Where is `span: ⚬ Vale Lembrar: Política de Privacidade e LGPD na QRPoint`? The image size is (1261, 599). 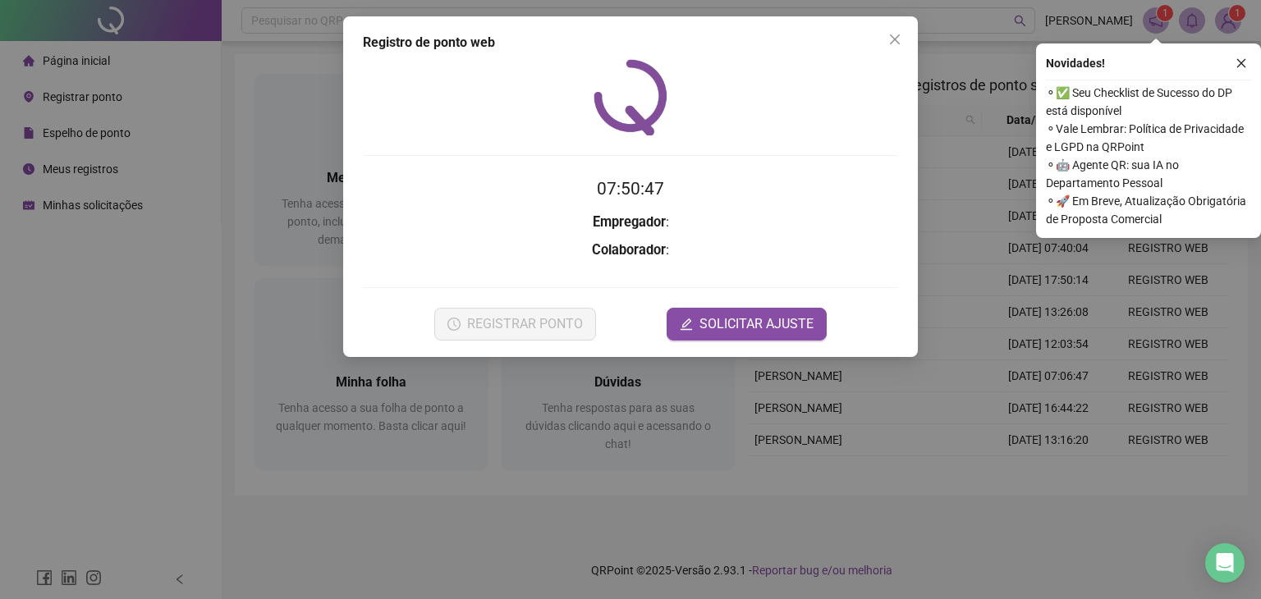 span: ⚬ Vale Lembrar: Política de Privacidade e LGPD na QRPoint is located at coordinates (1148, 138).